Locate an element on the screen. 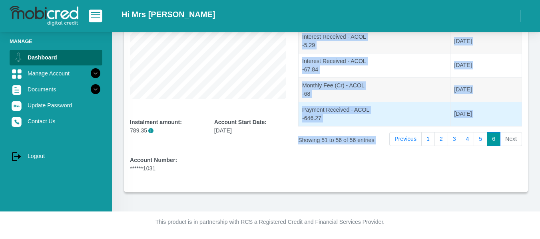 The width and height of the screenshot is (540, 239). p: 789.35 is located at coordinates (166, 131).